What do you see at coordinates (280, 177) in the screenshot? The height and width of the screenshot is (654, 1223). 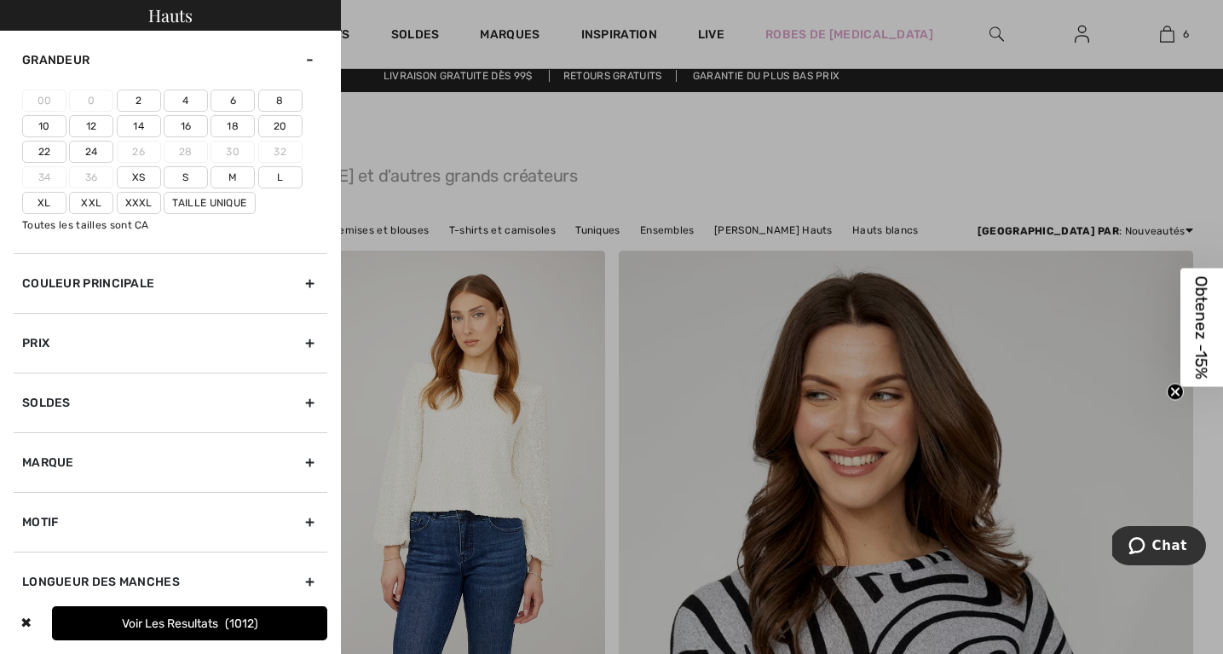 I see `label: L` at bounding box center [280, 177].